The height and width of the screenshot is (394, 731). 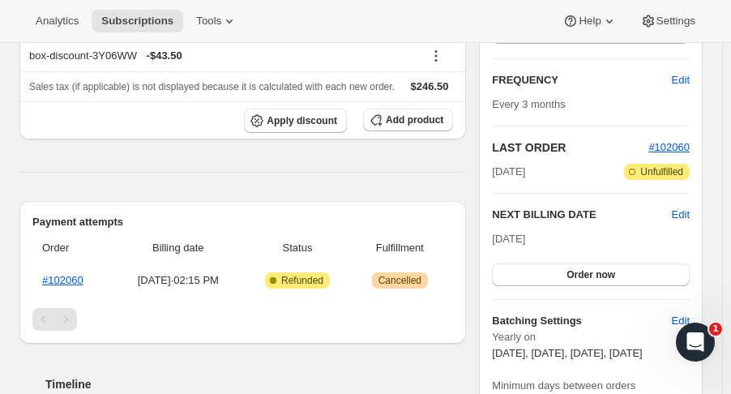 I want to click on span: Yearly on, so click(x=591, y=337).